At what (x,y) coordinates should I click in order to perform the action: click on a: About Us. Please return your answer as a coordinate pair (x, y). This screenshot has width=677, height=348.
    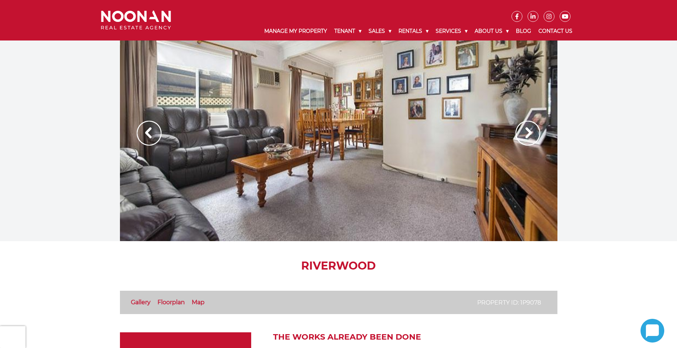
    Looking at the image, I should click on (491, 31).